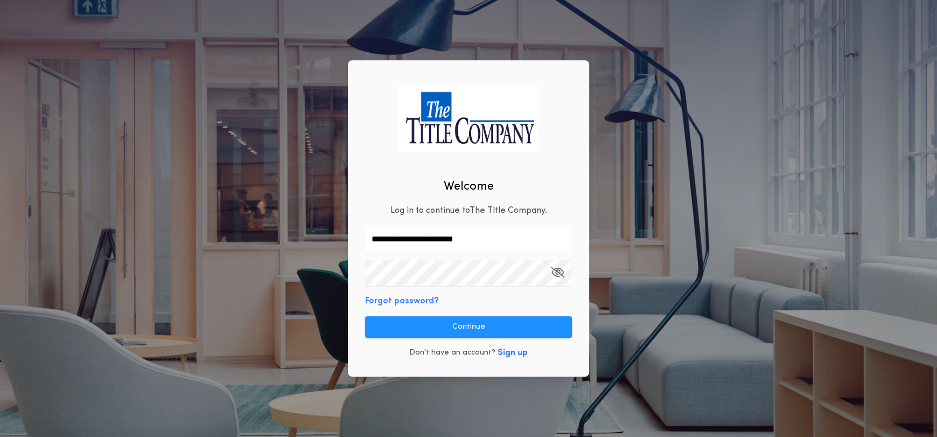  Describe the element at coordinates (468, 210) in the screenshot. I see `p: Log in to continue to The Title Company .` at that location.